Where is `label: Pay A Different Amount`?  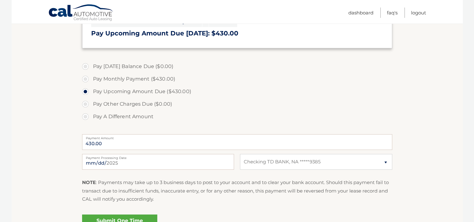
label: Pay A Different Amount is located at coordinates (237, 117).